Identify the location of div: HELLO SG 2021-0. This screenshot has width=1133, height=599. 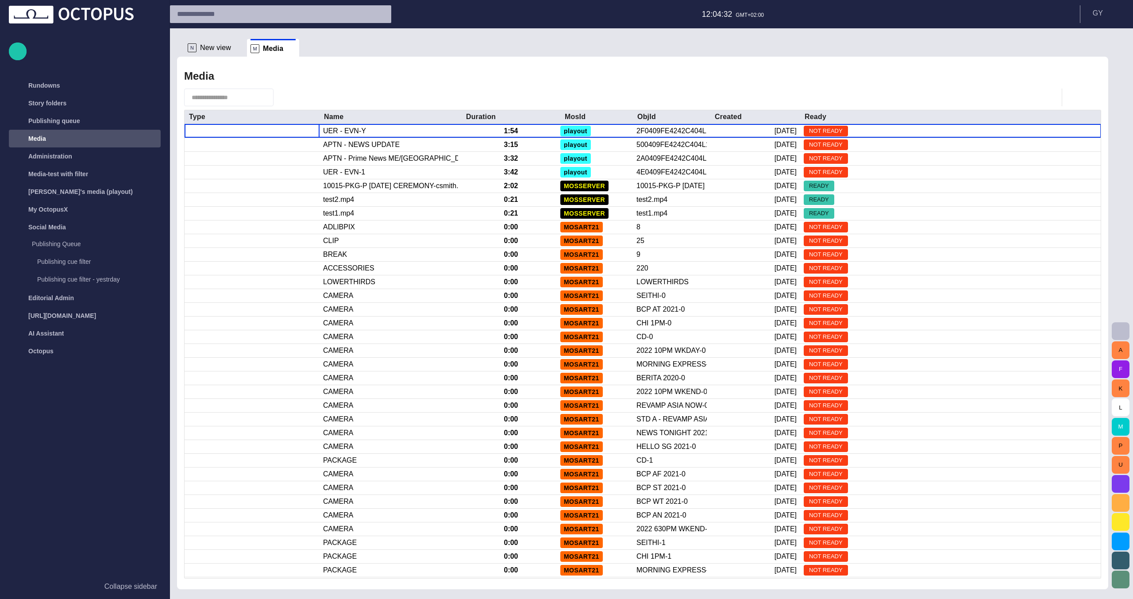
(666, 447).